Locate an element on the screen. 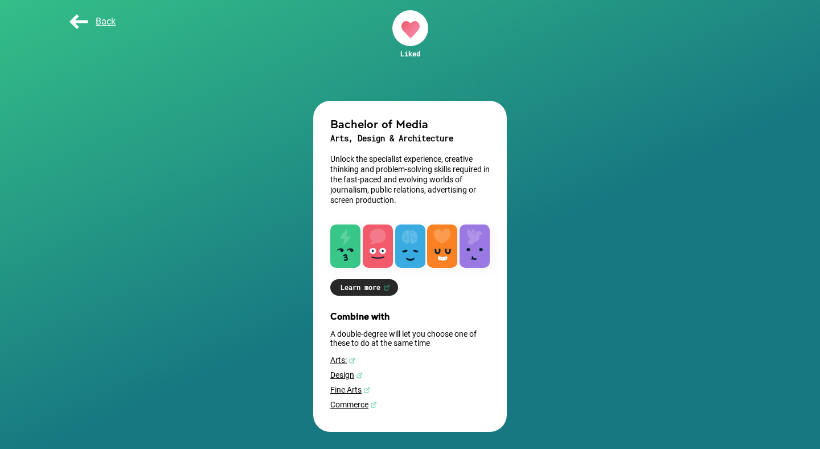 The image size is (820, 449). img: Fine Arts is located at coordinates (367, 390).